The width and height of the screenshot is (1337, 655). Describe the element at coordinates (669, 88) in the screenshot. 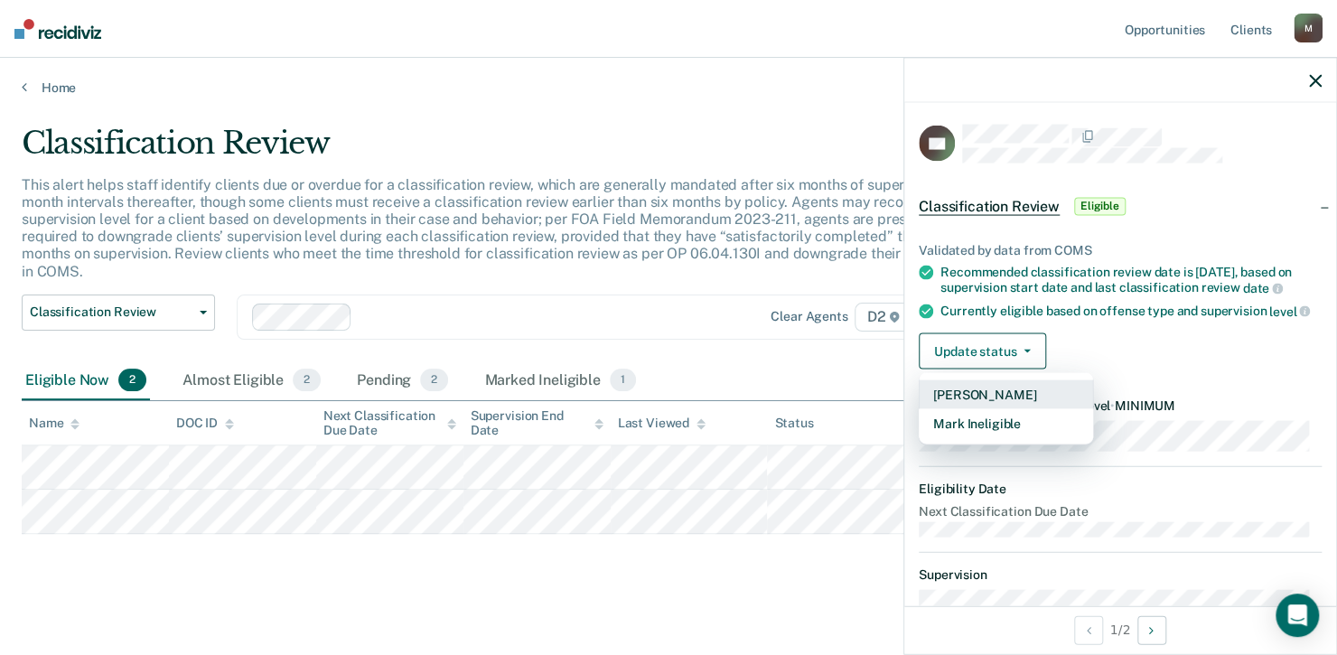

I see `a: Home` at that location.